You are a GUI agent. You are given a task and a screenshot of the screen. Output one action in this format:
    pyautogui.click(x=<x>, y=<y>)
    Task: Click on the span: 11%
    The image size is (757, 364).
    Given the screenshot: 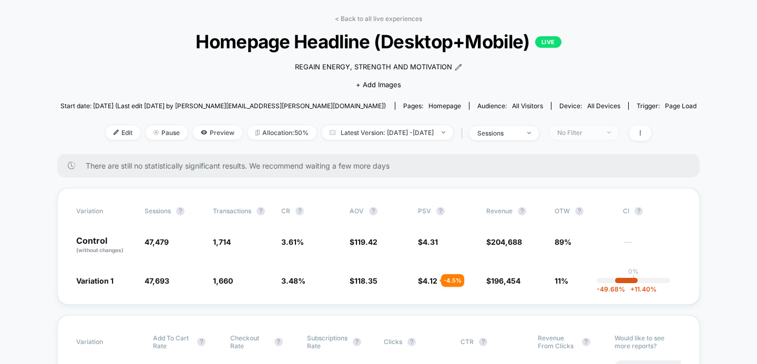 What is the action you would take?
    pyautogui.click(x=561, y=281)
    